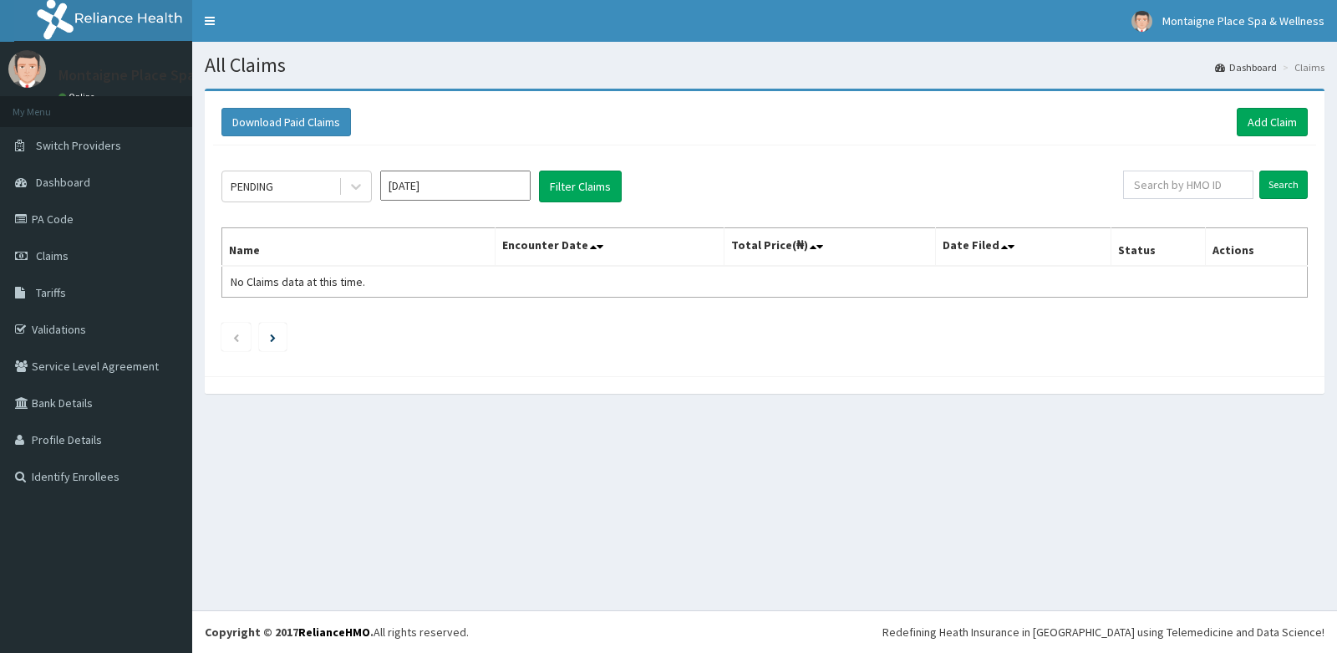 This screenshot has height=653, width=1337. Describe the element at coordinates (609, 247) in the screenshot. I see `th: Encounter Date` at that location.